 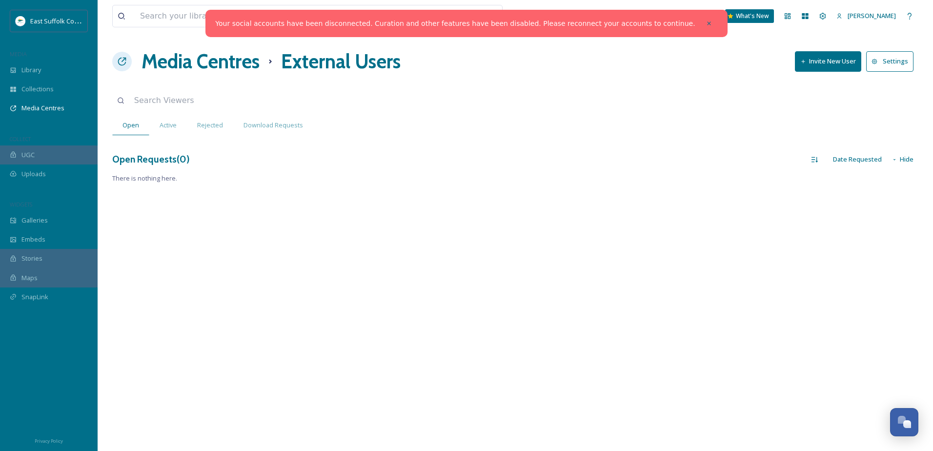 What do you see at coordinates (20, 139) in the screenshot?
I see `span: COLLECT` at bounding box center [20, 139].